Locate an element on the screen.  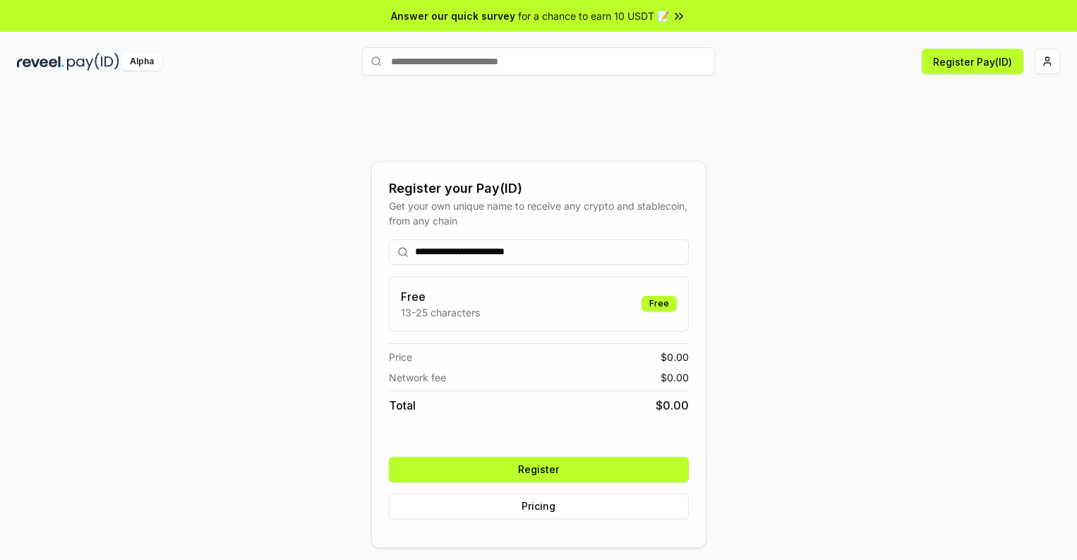
span: Price is located at coordinates (400, 356).